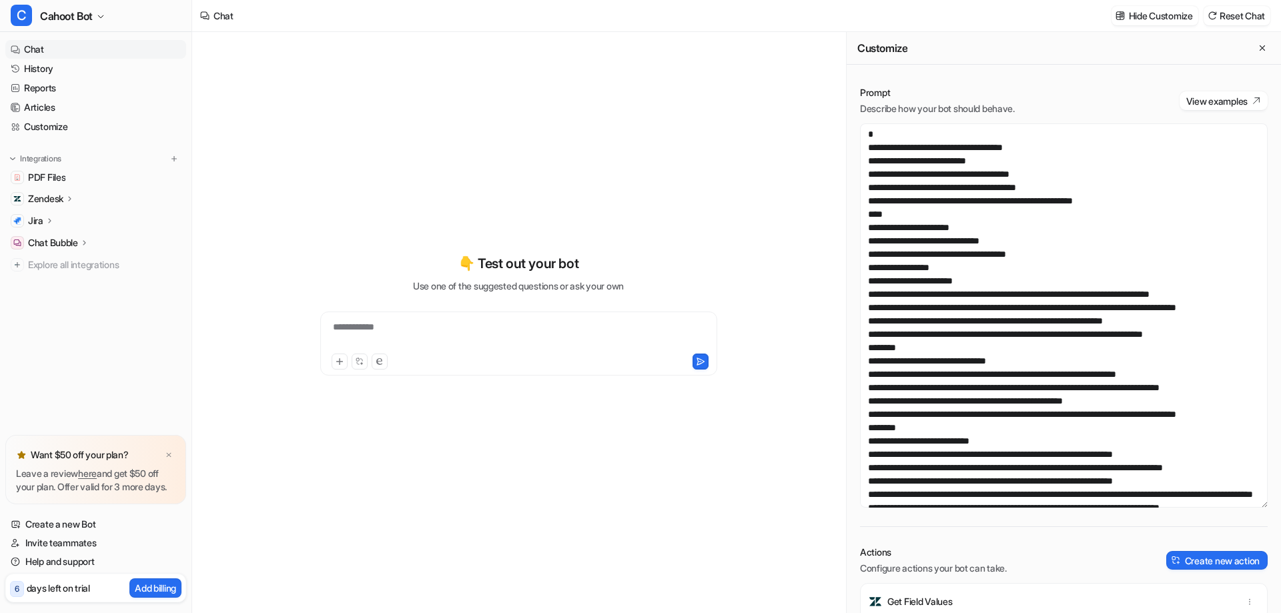 The image size is (1281, 613). Describe the element at coordinates (79, 455) in the screenshot. I see `p: Want $50 off your plan?` at that location.